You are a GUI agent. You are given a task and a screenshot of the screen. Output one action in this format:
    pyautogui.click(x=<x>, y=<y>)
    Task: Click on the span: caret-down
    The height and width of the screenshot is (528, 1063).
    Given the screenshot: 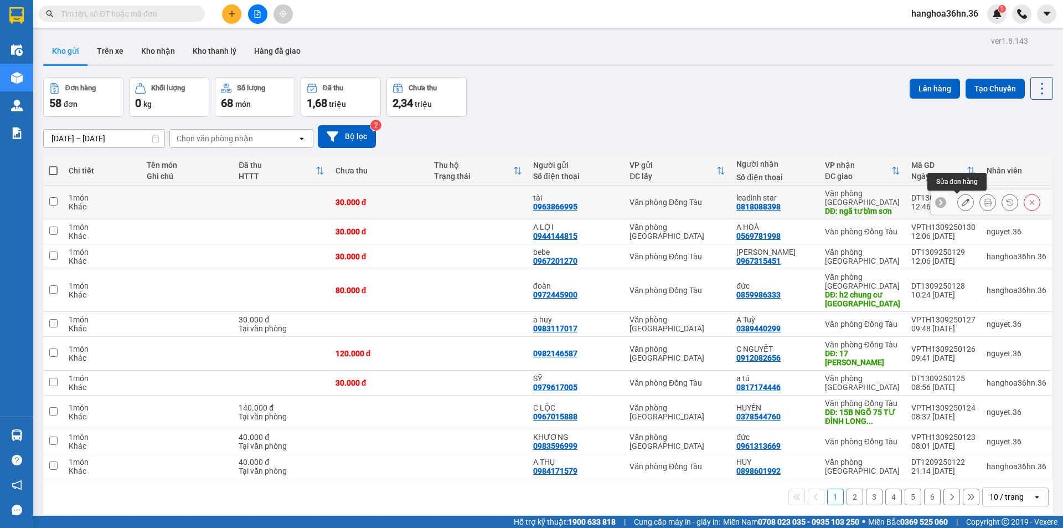 What is the action you would take?
    pyautogui.click(x=1047, y=14)
    